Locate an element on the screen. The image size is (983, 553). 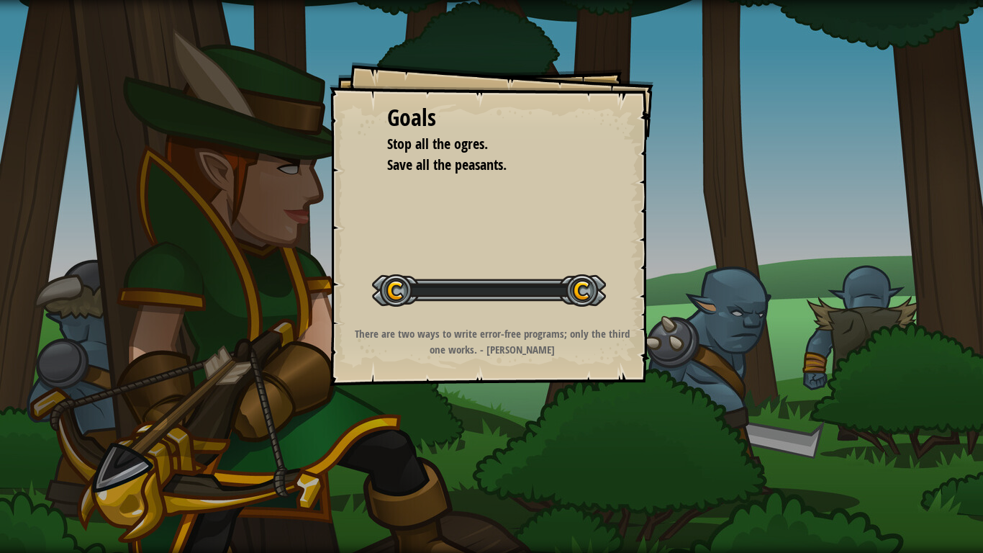
span: Stop all the ogres. is located at coordinates (438, 143).